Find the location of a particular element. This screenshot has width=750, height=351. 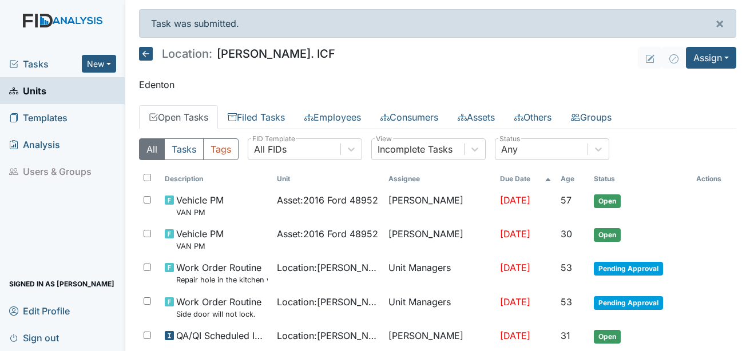

th: Assignee is located at coordinates (440, 179).